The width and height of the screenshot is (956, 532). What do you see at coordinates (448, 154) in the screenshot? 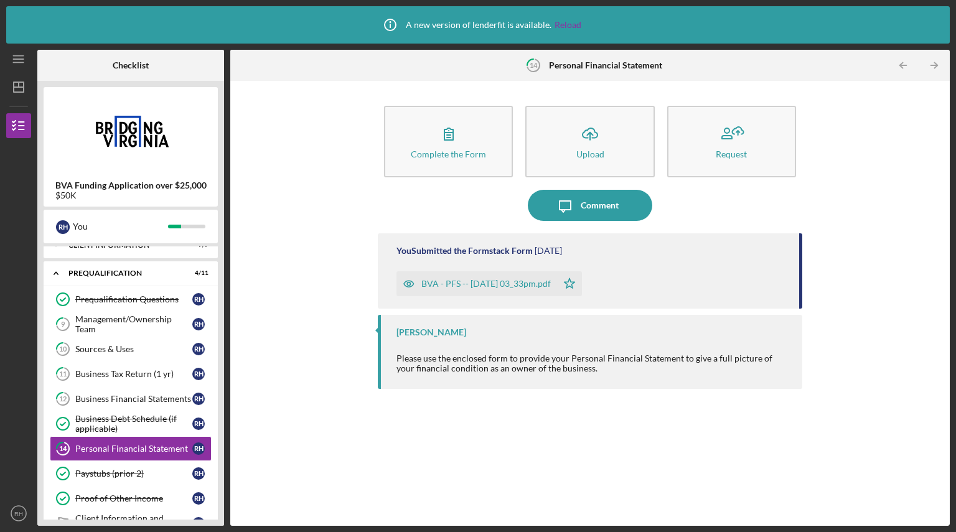
I see `div: Complete the Form` at bounding box center [448, 154].